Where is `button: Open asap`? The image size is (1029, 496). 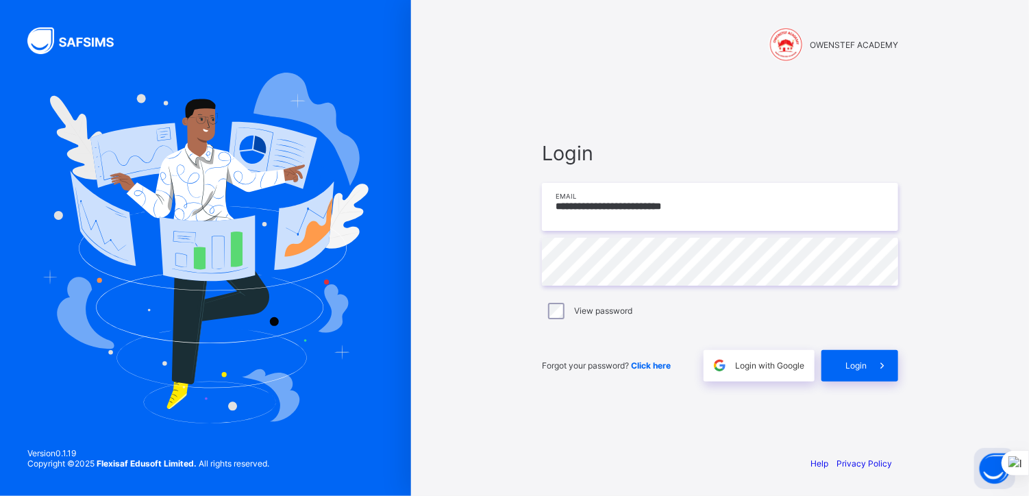
button: Open asap is located at coordinates (995, 469).